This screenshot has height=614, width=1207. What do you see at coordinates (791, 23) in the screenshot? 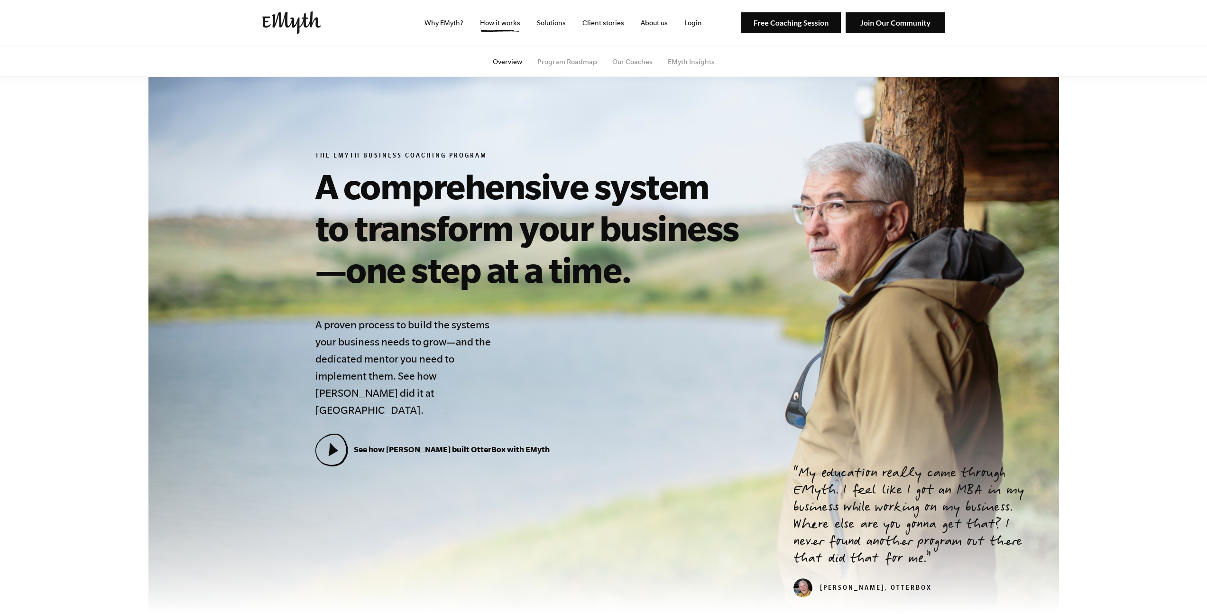
I see `img: Free Coaching Session` at bounding box center [791, 23].